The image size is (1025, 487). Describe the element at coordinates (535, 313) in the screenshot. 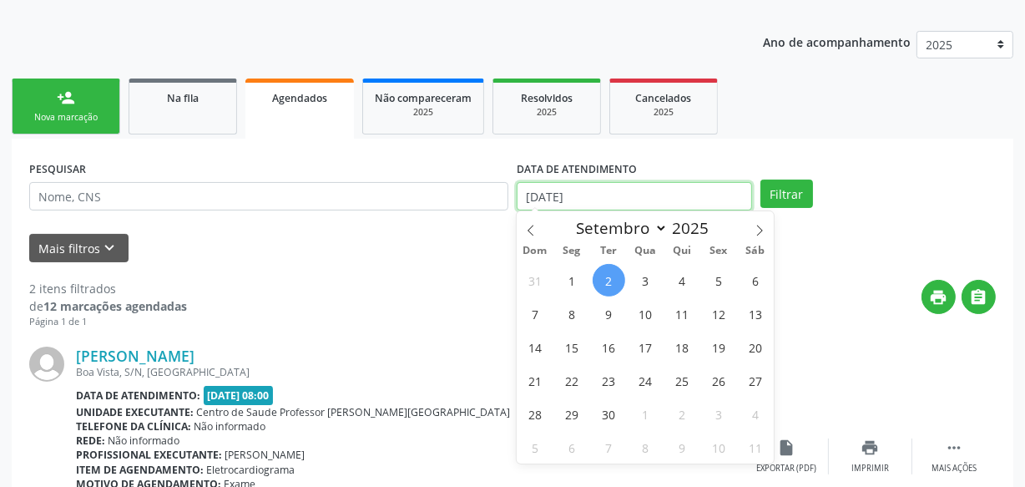

I see `span: Setembro 7, 2025` at that location.